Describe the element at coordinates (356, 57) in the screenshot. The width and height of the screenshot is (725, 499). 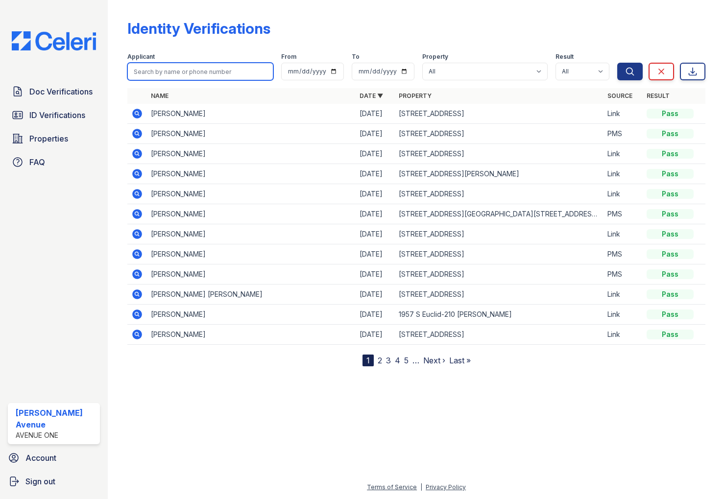
I see `label: To` at that location.